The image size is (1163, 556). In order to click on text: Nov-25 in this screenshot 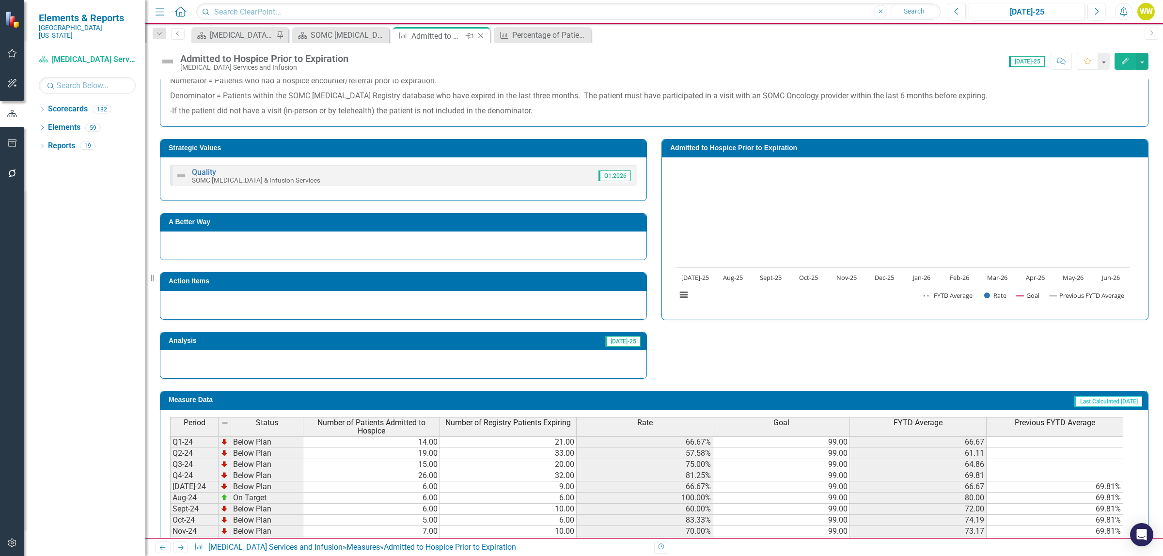, I will do `click(847, 278)`.